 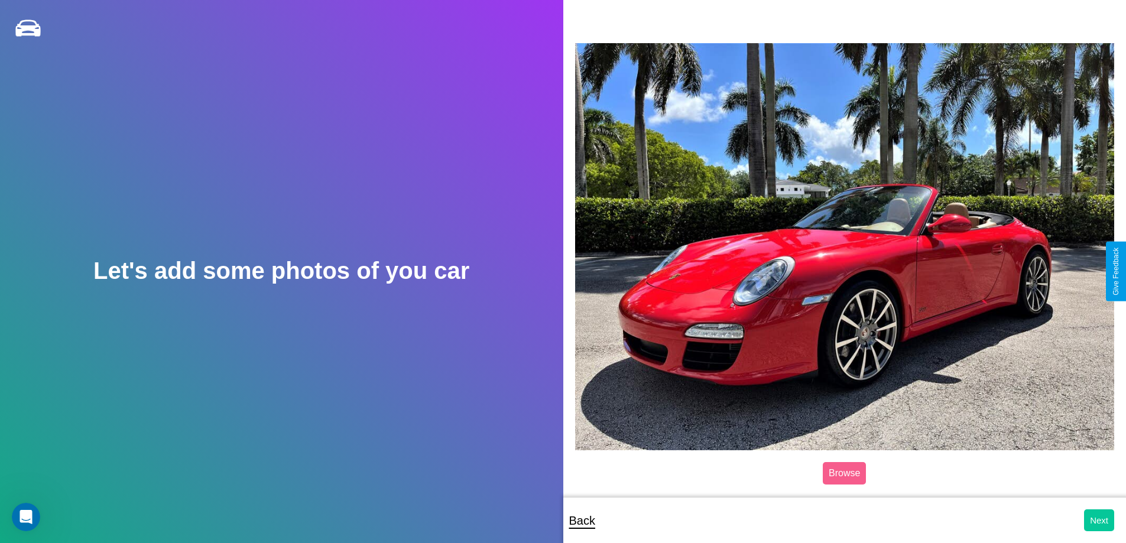 What do you see at coordinates (281, 271) in the screenshot?
I see `h2: Let's add some photos of you car` at bounding box center [281, 271].